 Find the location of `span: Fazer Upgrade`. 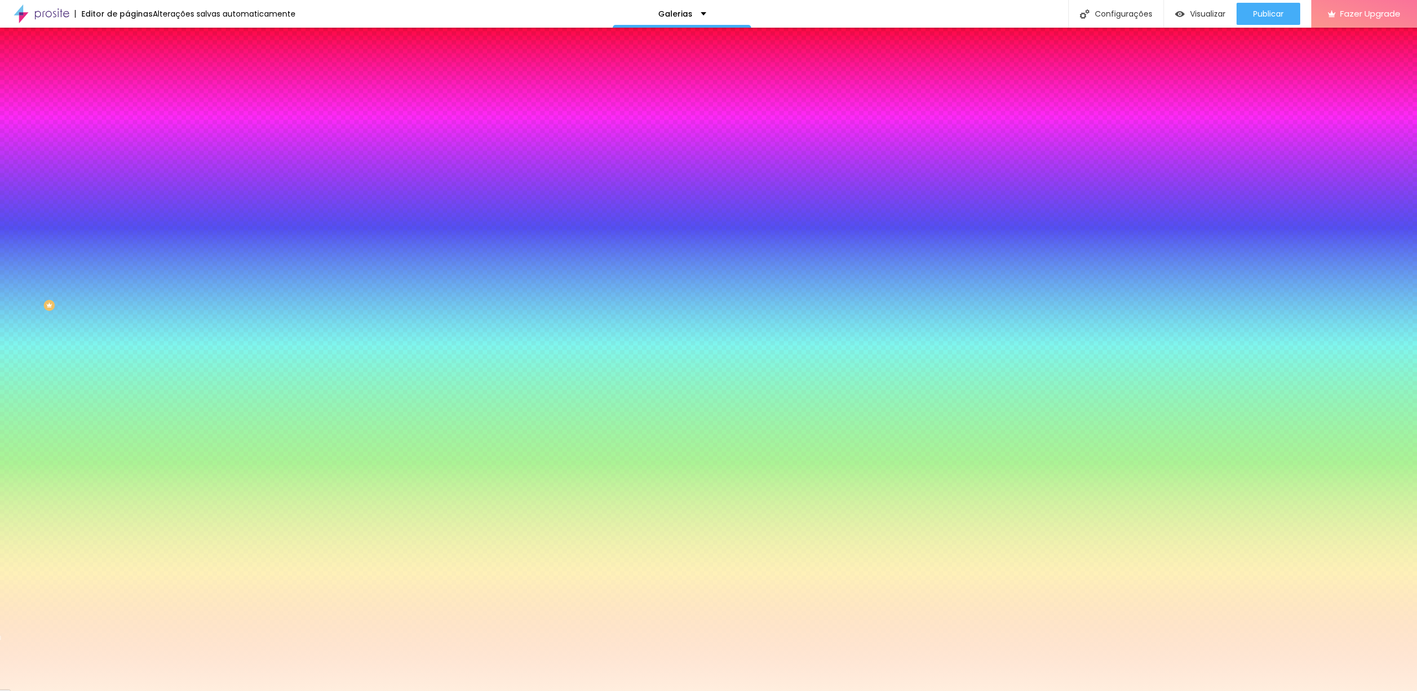

span: Fazer Upgrade is located at coordinates (1370, 13).